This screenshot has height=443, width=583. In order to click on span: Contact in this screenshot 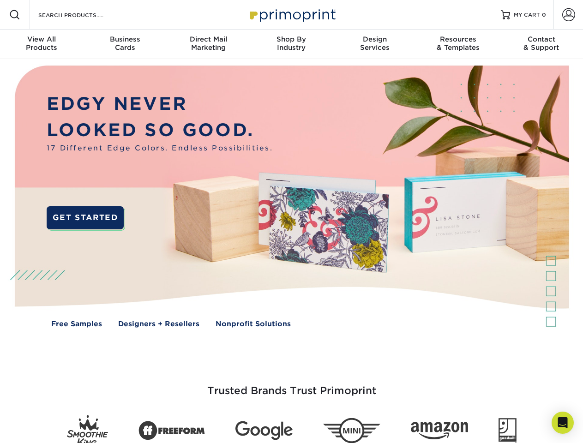, I will do `click(542, 39)`.